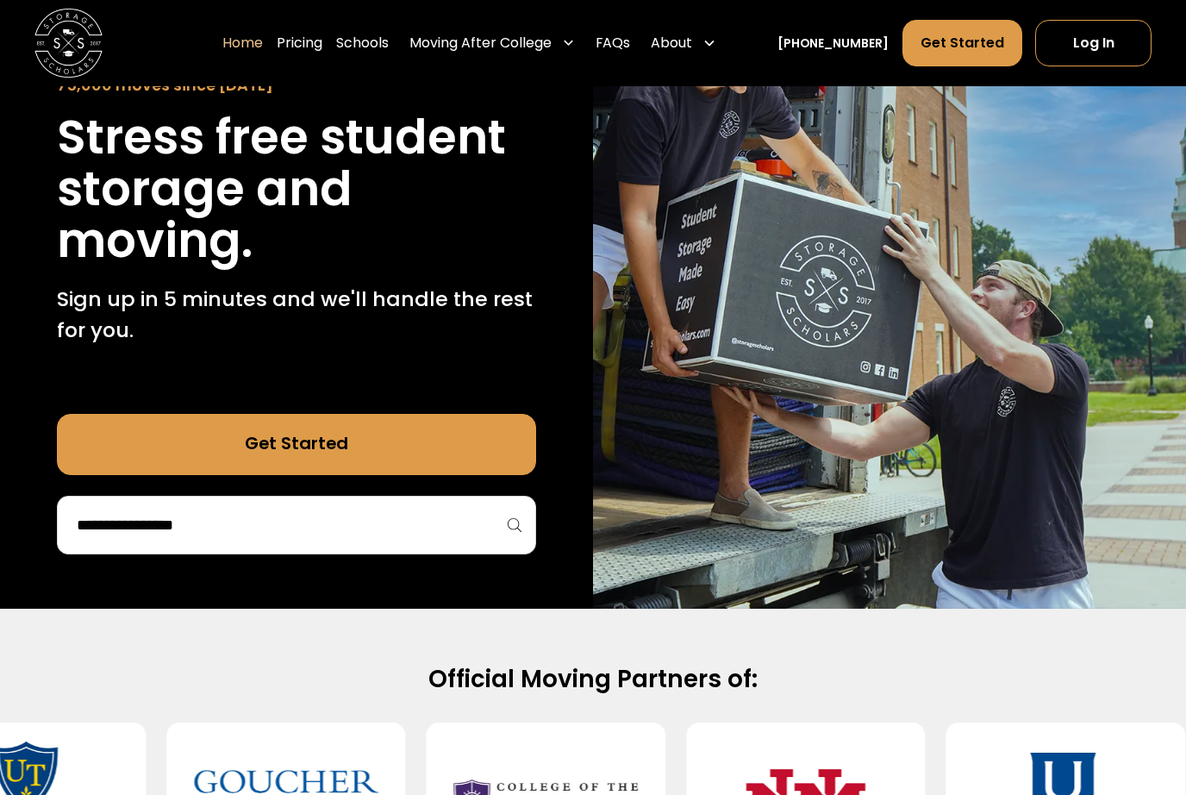 The height and width of the screenshot is (795, 1186). I want to click on h1: Stress free student storage and moving., so click(296, 189).